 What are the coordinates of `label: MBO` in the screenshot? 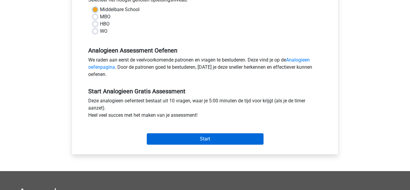 It's located at (105, 17).